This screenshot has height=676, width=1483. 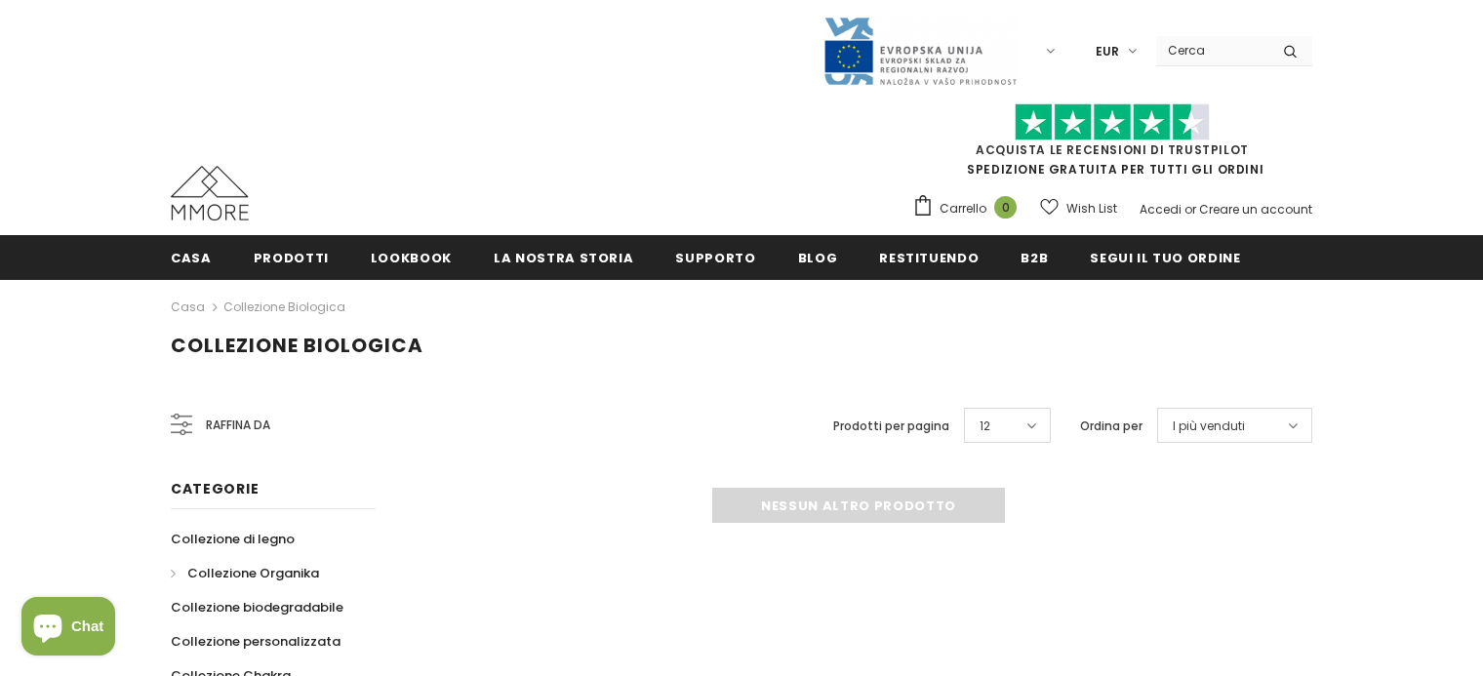 I want to click on span: Collezione biologica, so click(x=297, y=345).